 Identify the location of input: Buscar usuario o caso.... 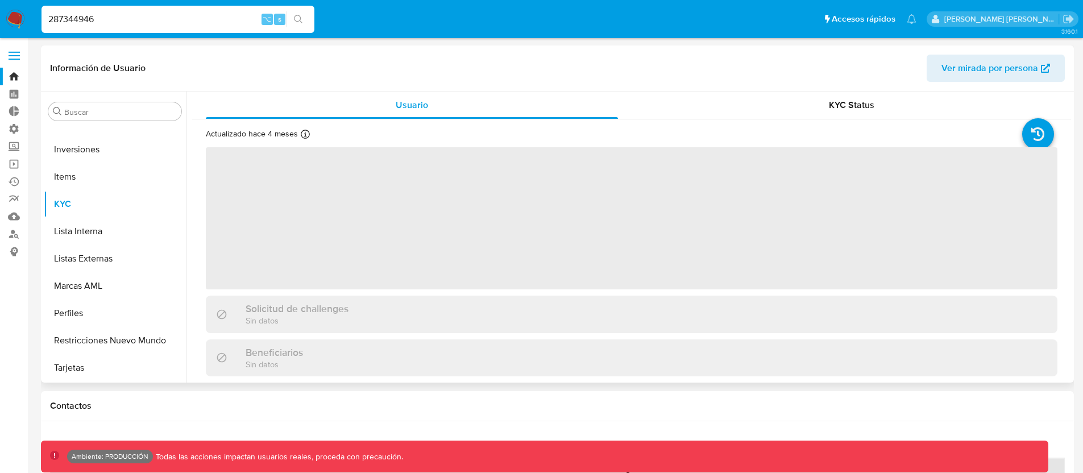
(178, 19).